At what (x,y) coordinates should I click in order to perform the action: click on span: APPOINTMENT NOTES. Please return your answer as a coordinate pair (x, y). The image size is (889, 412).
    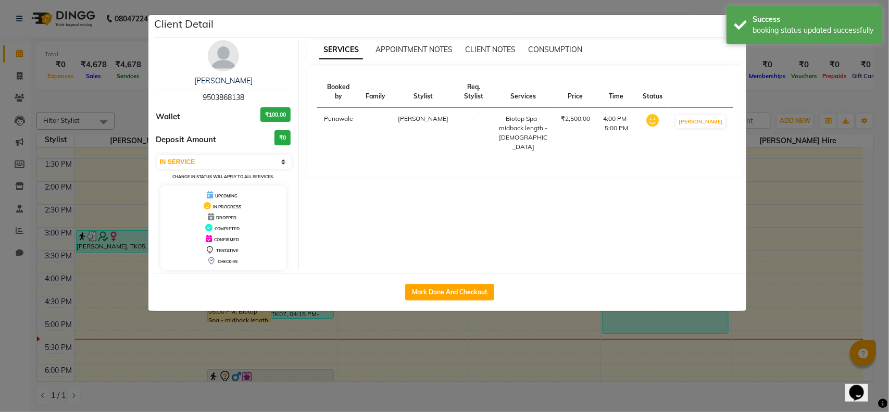
    Looking at the image, I should click on (414, 49).